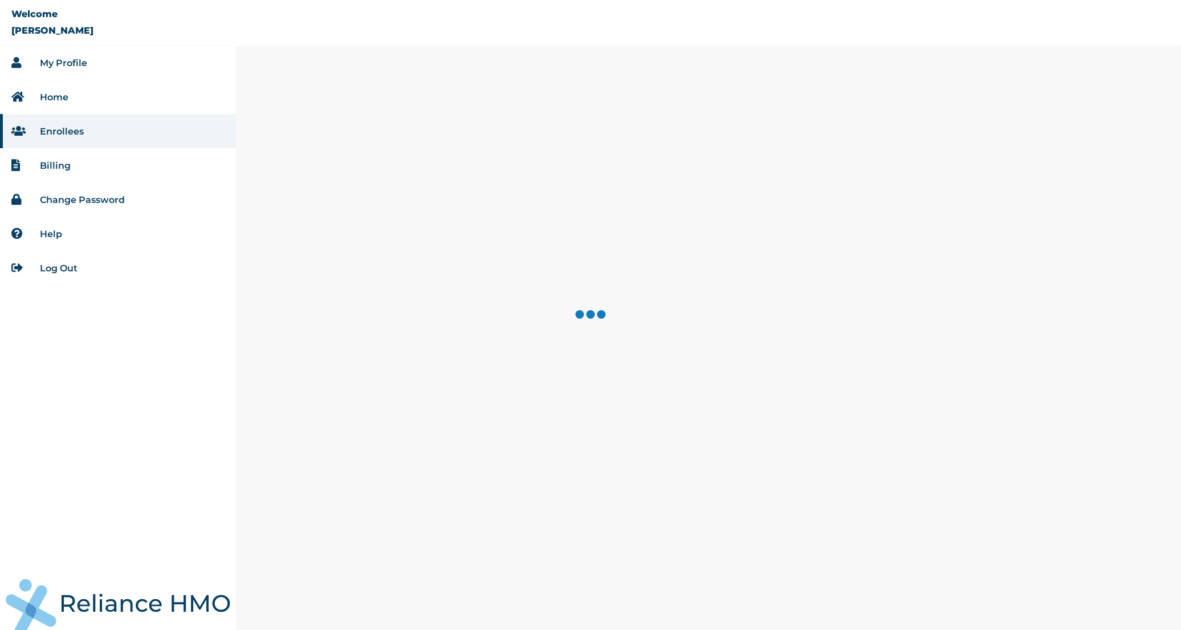  I want to click on a: Home, so click(54, 97).